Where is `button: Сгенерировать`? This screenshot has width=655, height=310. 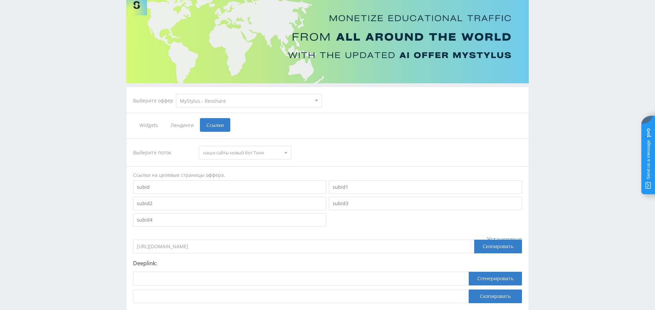 button: Сгенерировать is located at coordinates (495, 278).